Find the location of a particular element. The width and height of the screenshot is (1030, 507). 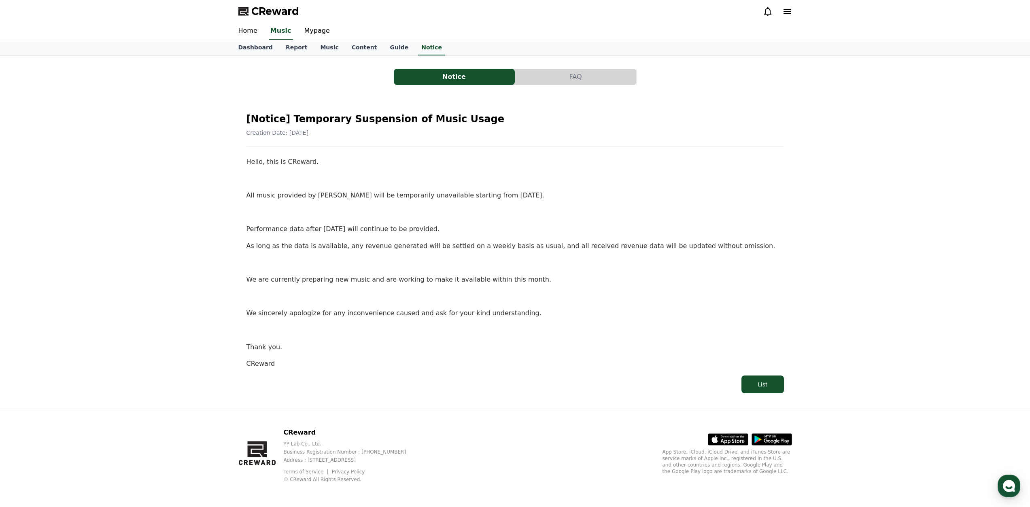

a: Report is located at coordinates (297, 48).